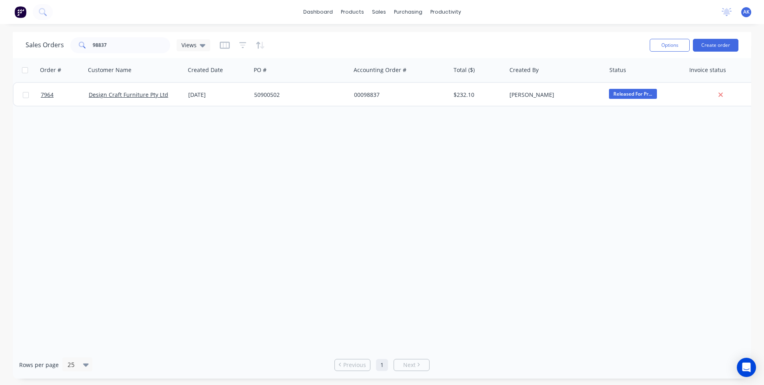 Image resolution: width=764 pixels, height=385 pixels. I want to click on a: dashboard, so click(318, 12).